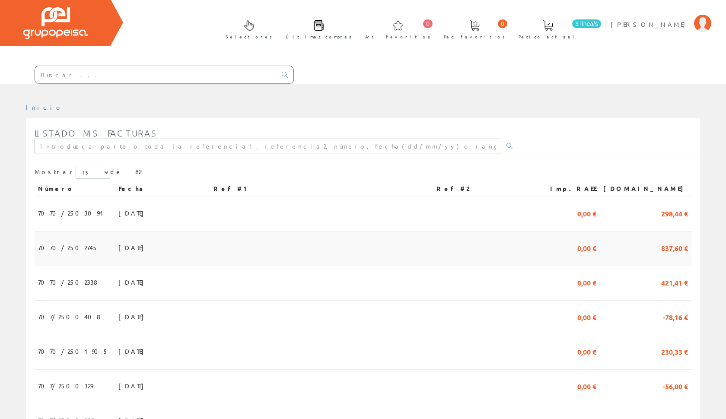 This screenshot has width=726, height=419. Describe the element at coordinates (675, 282) in the screenshot. I see `span: 421,41 €` at that location.